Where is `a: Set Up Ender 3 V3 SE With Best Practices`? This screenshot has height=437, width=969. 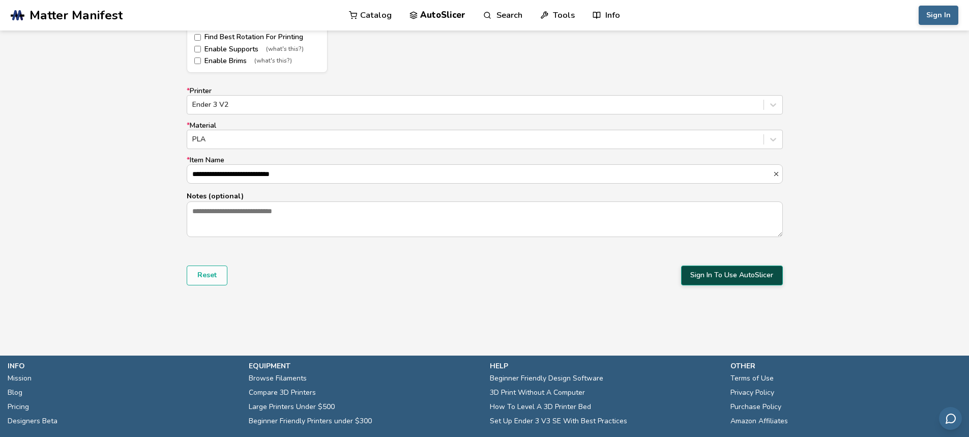
a: Set Up Ender 3 V3 SE With Best Practices is located at coordinates (559, 421).